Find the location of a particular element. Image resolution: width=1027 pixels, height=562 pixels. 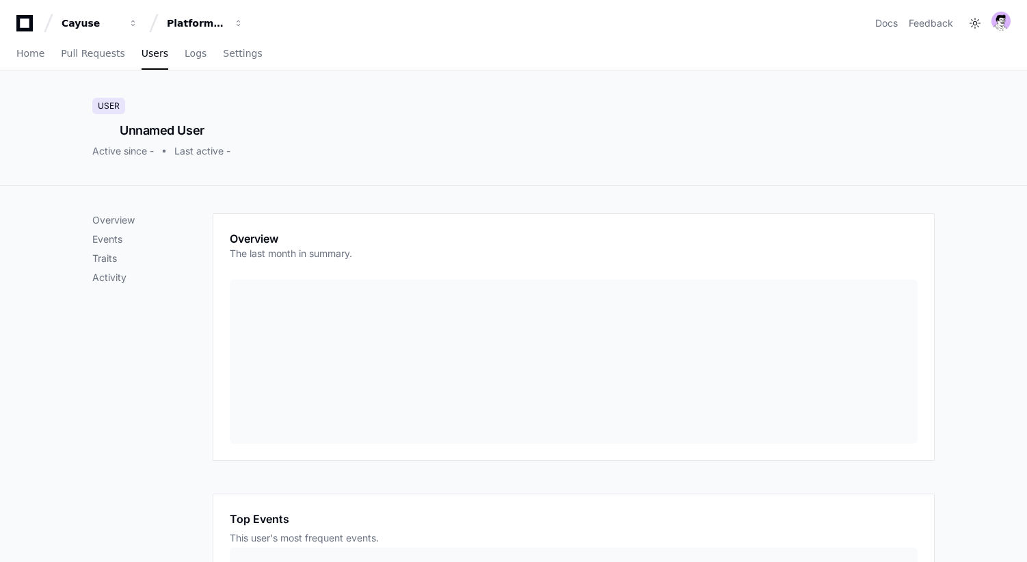

app-pz-page-link-header: Overview is located at coordinates (574, 250).